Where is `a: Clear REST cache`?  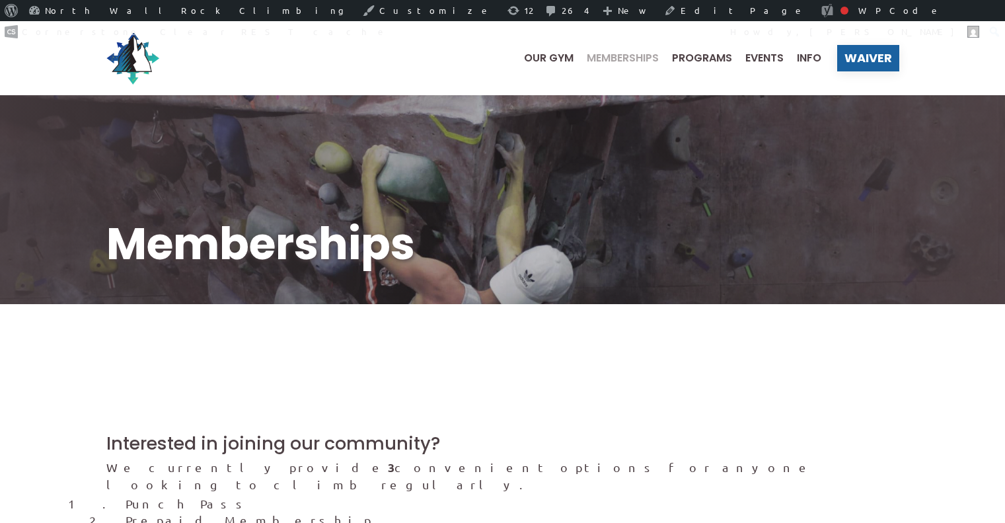 a: Clear REST cache is located at coordinates (275, 32).